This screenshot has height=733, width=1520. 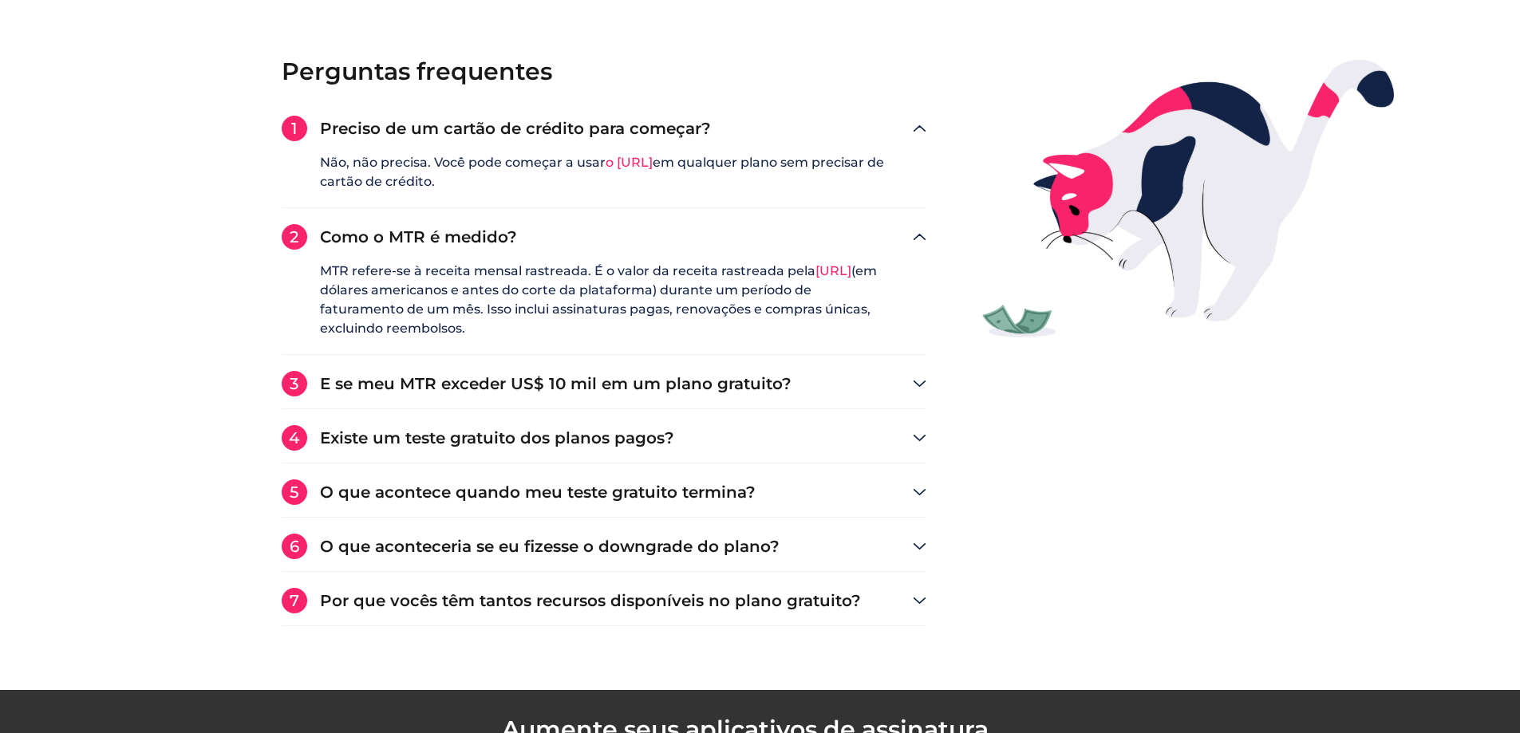 I want to click on font: 7, so click(x=294, y=601).